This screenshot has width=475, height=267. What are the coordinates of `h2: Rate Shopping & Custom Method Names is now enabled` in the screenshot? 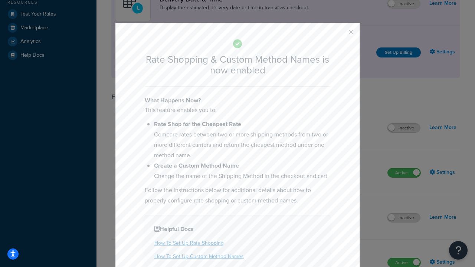 It's located at (237, 65).